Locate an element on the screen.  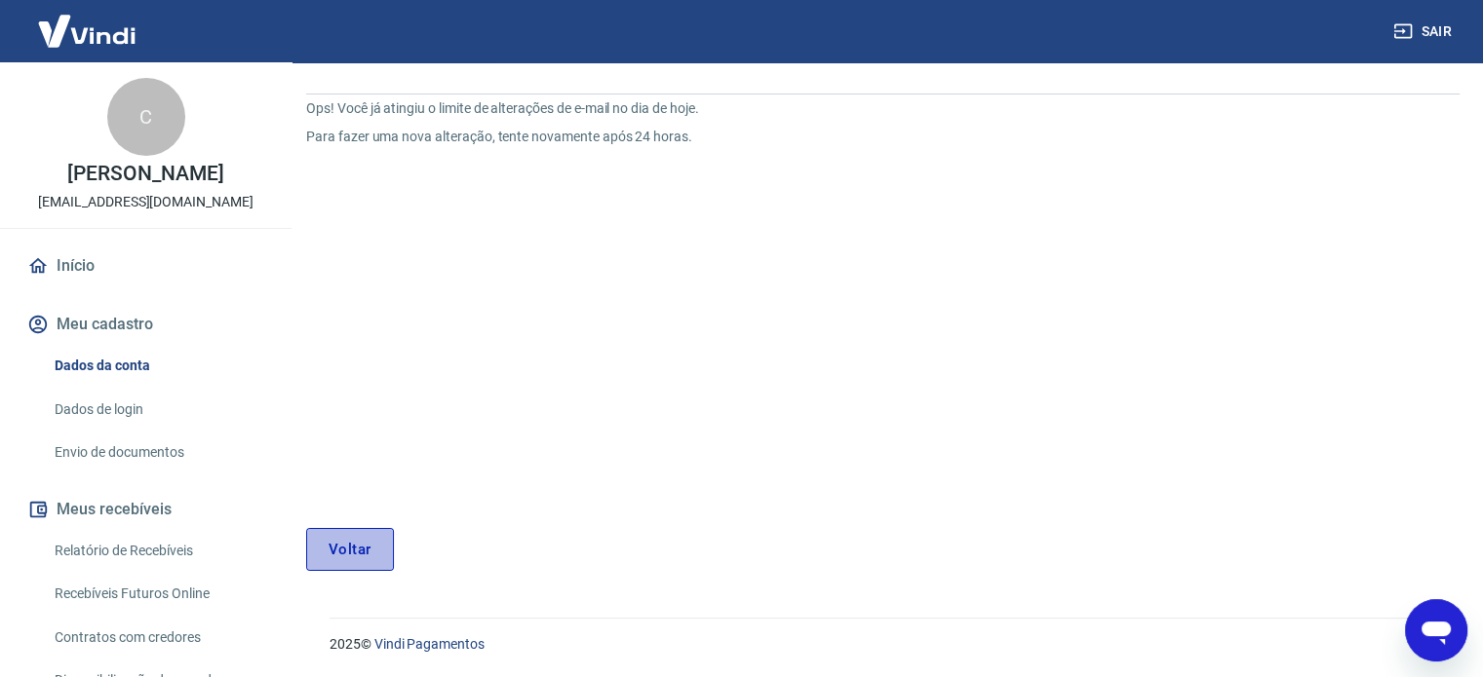
a: Voltar is located at coordinates (350, 550).